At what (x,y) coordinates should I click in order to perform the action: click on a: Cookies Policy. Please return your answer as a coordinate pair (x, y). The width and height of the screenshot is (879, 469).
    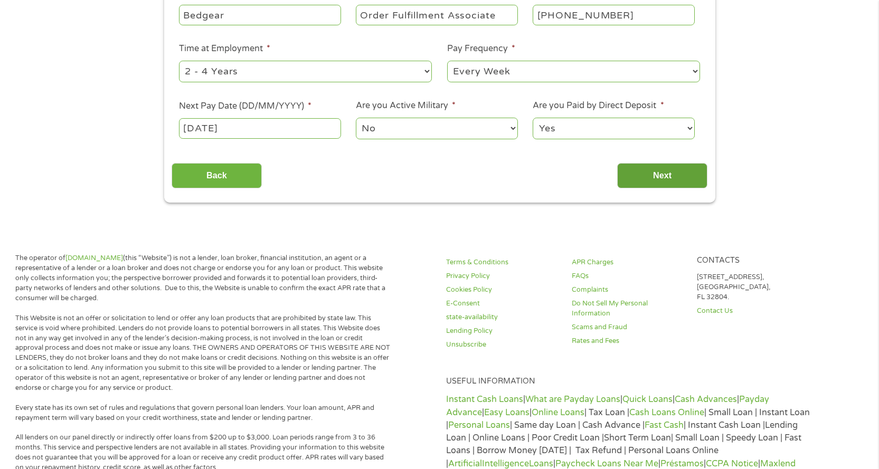
    Looking at the image, I should click on (502, 290).